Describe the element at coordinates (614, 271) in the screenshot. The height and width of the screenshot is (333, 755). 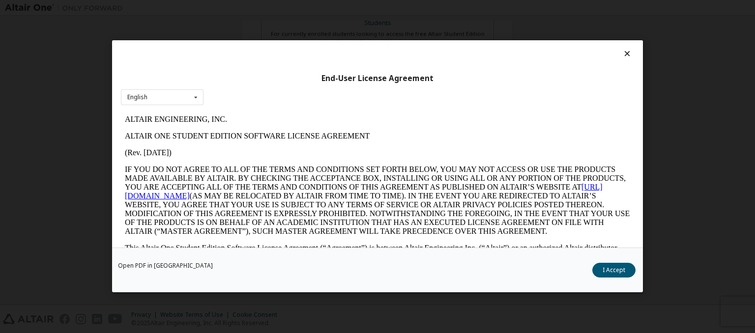
I see `button: I Accept` at that location.